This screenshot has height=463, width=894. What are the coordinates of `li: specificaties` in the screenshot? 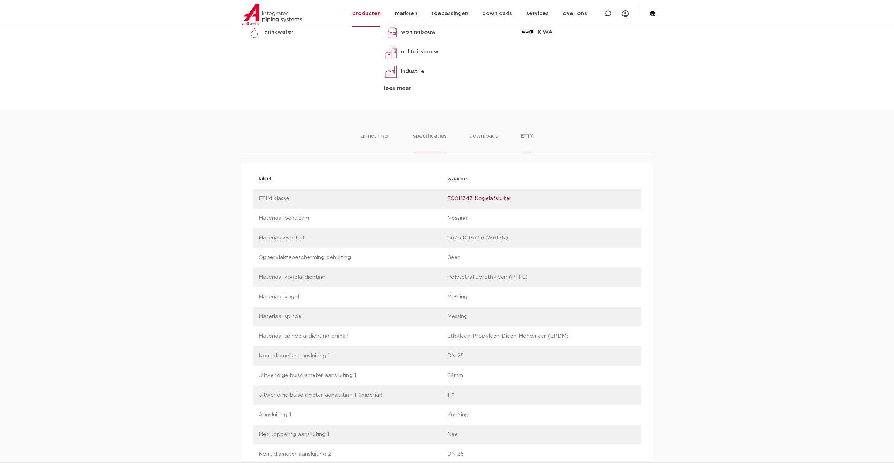 It's located at (430, 142).